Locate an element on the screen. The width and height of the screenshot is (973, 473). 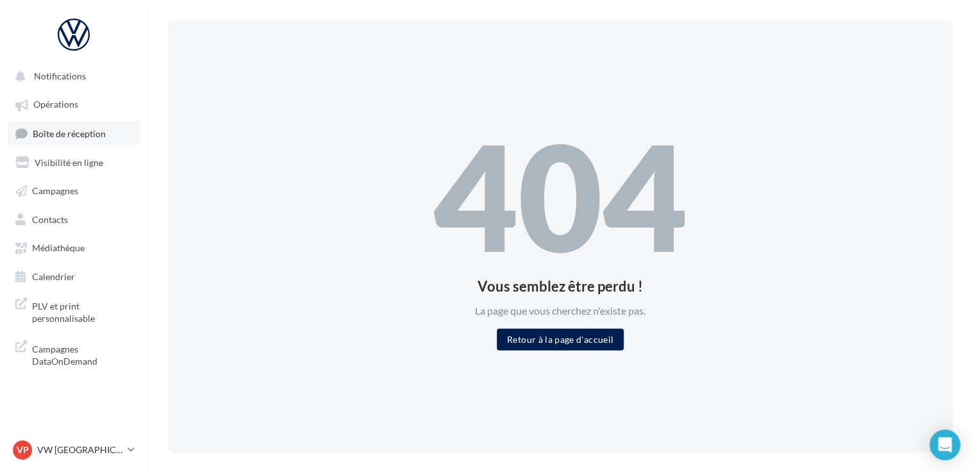
a: Campagnes DataOnDemand is located at coordinates (74, 354).